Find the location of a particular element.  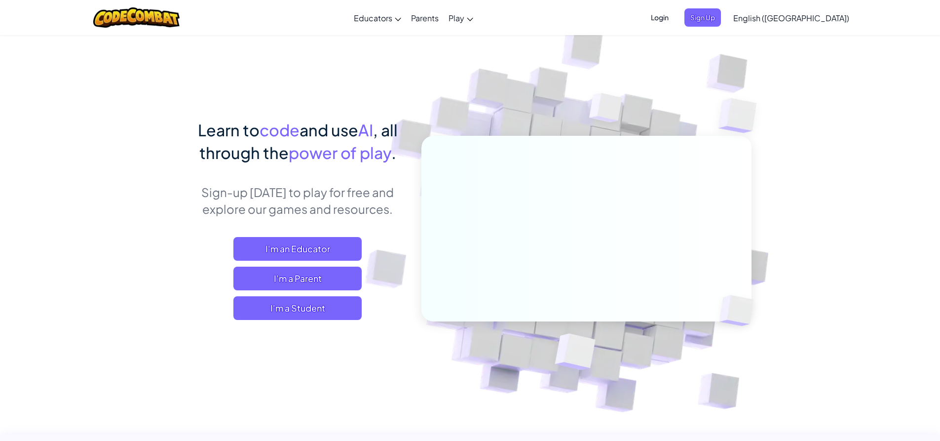

span: and use is located at coordinates (329, 130).